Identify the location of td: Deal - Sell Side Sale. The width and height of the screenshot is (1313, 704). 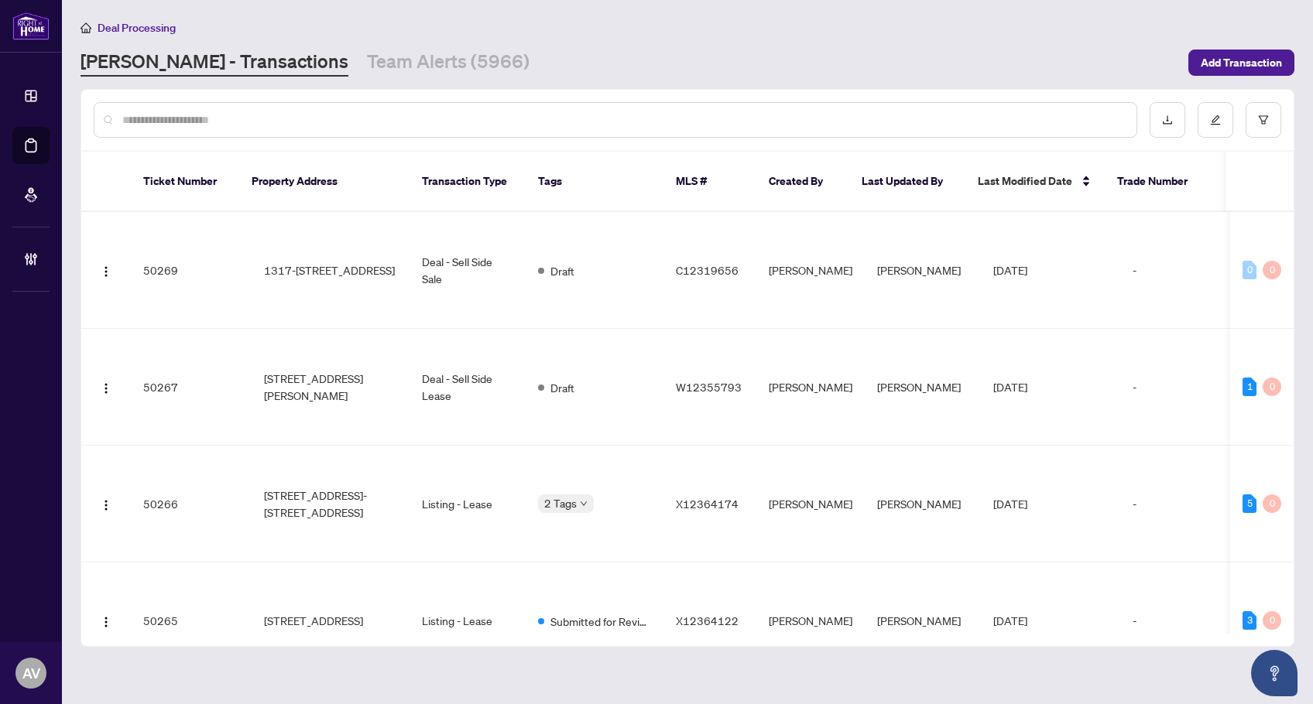
(467, 270).